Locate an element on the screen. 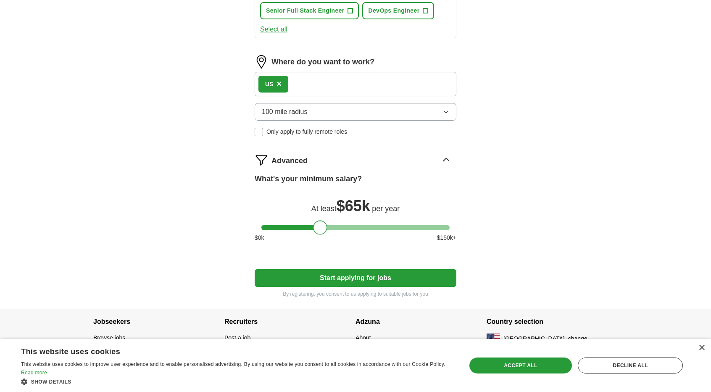  input: Only apply to fully remote roles is located at coordinates (259, 132).